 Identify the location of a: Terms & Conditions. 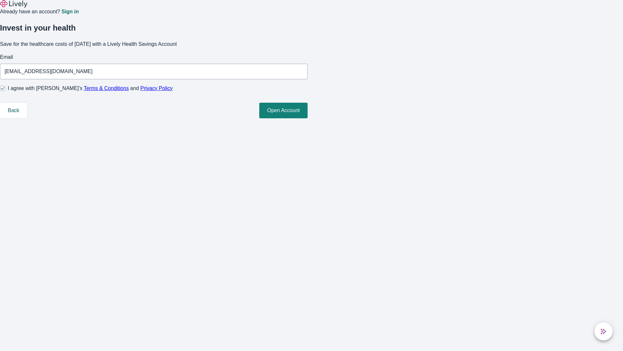
(106, 88).